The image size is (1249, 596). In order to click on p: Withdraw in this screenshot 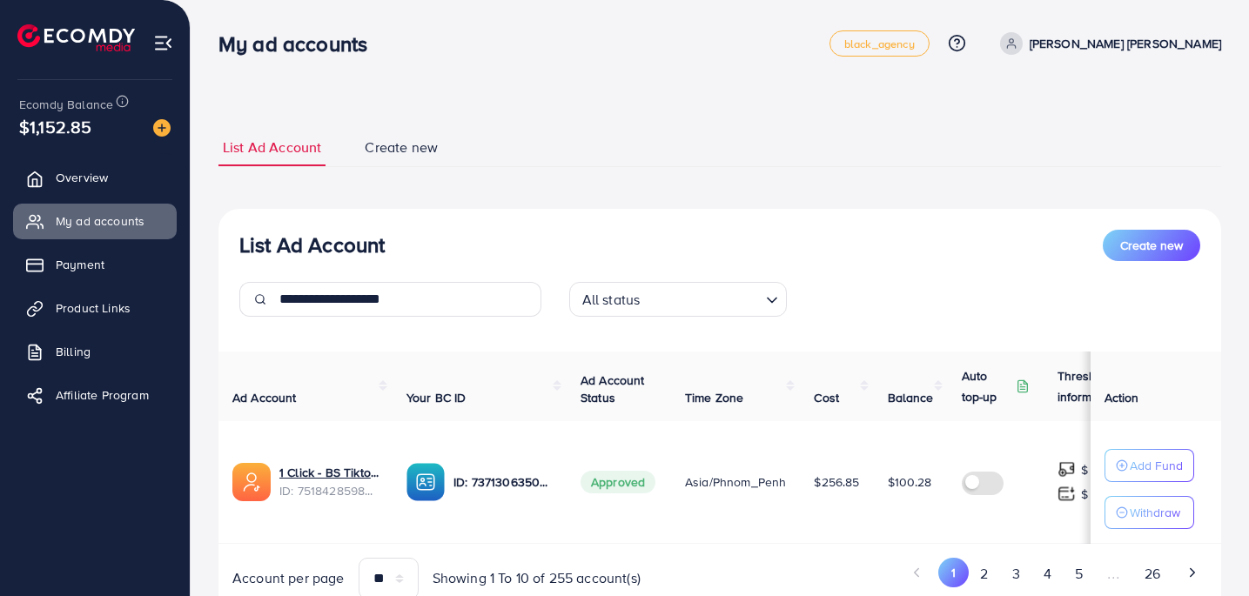, I will do `click(1155, 513)`.